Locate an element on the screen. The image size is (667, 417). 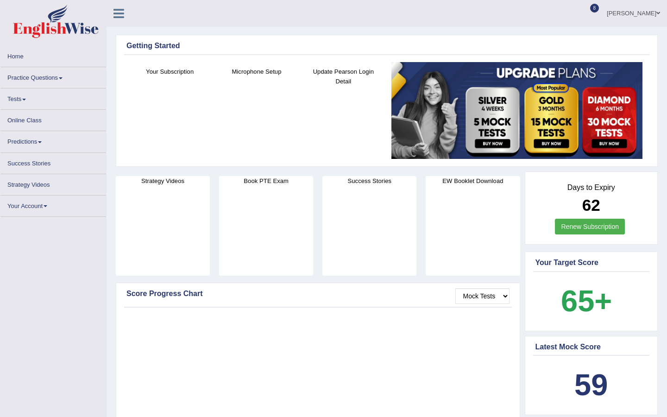
h4: Success Stories is located at coordinates (369, 181).